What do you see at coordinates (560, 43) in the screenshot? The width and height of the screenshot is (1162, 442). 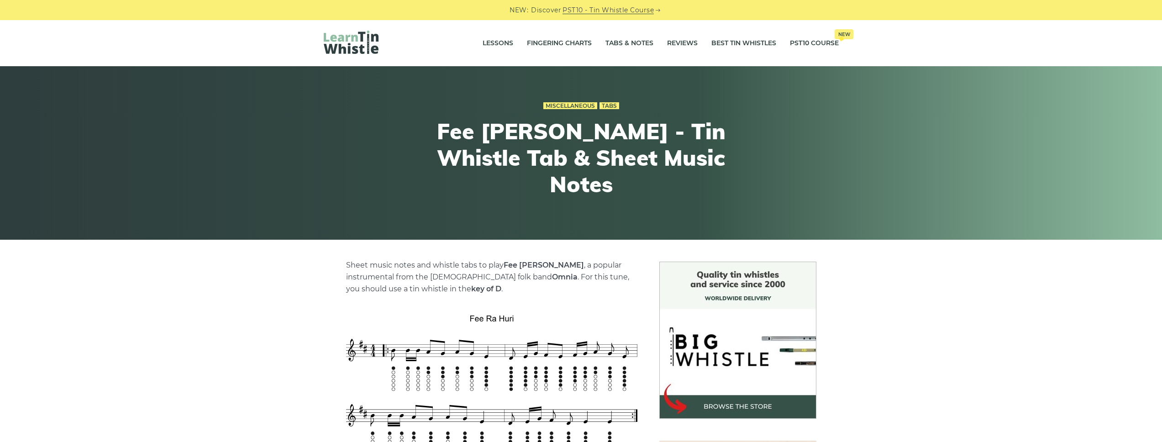 I see `a: Fingering Charts` at bounding box center [560, 43].